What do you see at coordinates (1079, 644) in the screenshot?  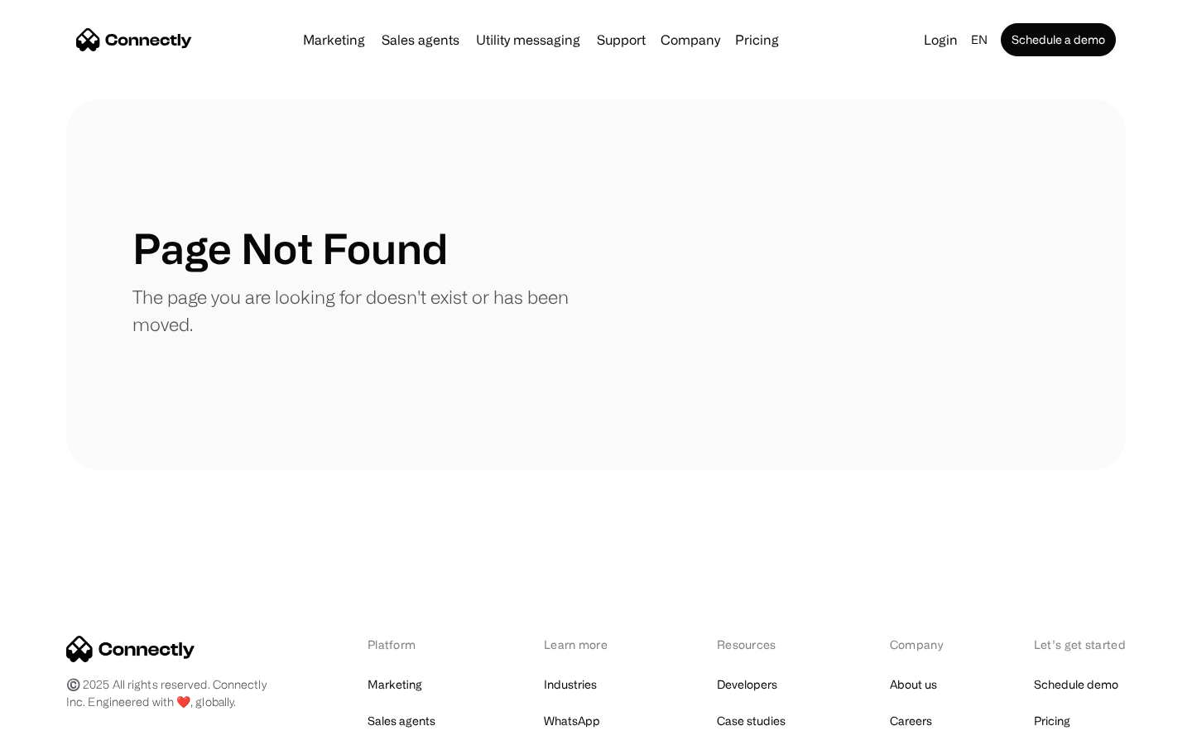 I see `div: Let’s get started` at bounding box center [1079, 644].